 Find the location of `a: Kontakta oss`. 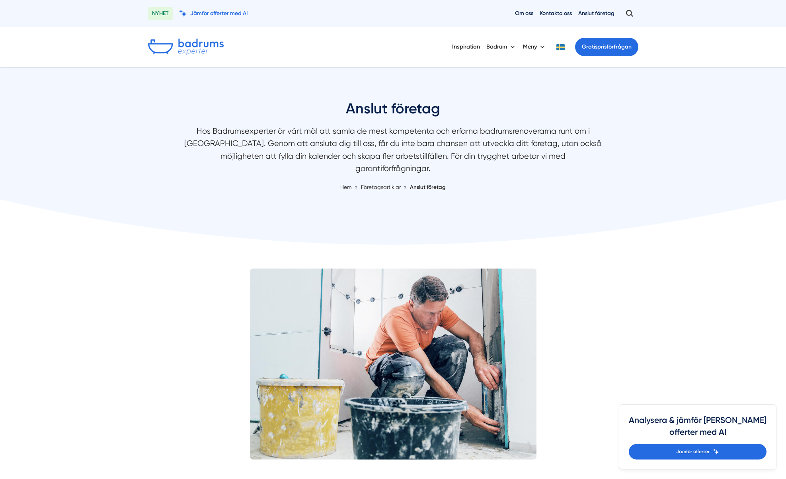

a: Kontakta oss is located at coordinates (556, 13).